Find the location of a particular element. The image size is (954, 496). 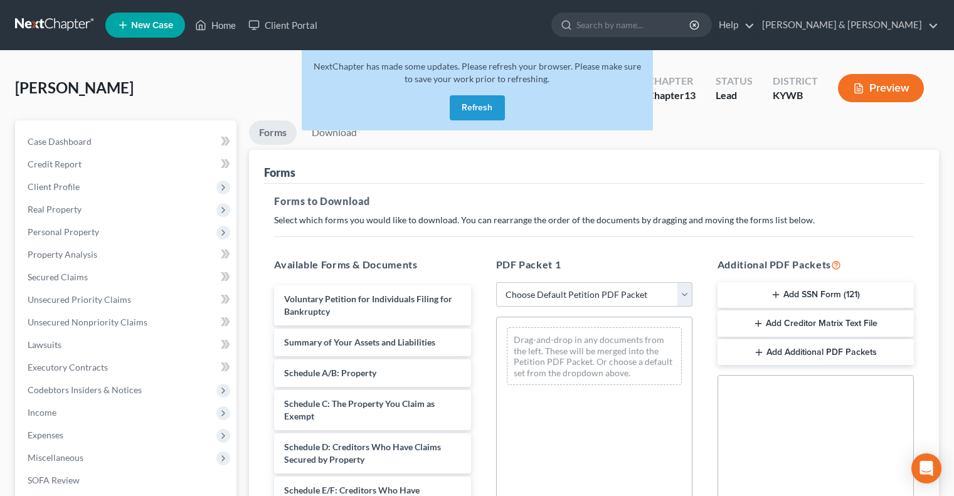

span: Property Analysis is located at coordinates (62, 254).